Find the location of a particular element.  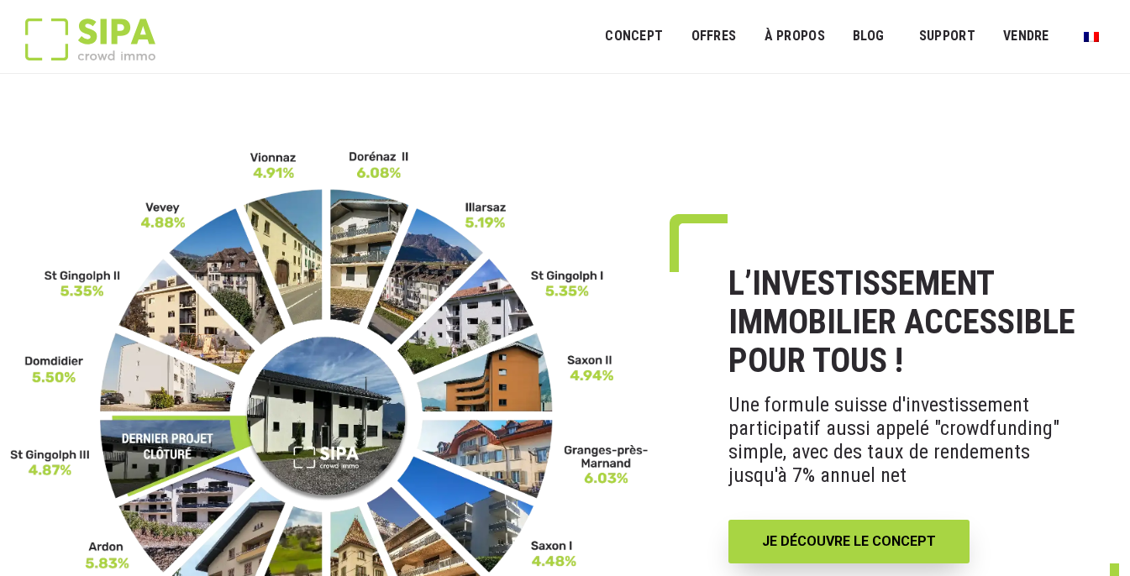

a: Concept is located at coordinates (634, 36).